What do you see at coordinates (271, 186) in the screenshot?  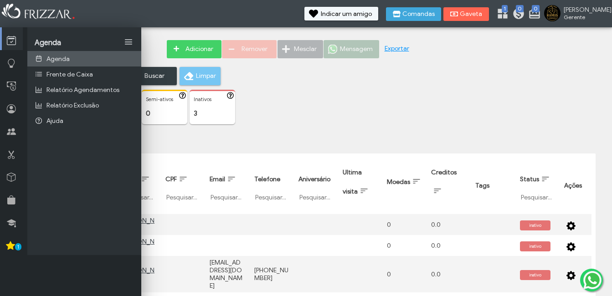 I see `th: Telefone` at bounding box center [271, 186].